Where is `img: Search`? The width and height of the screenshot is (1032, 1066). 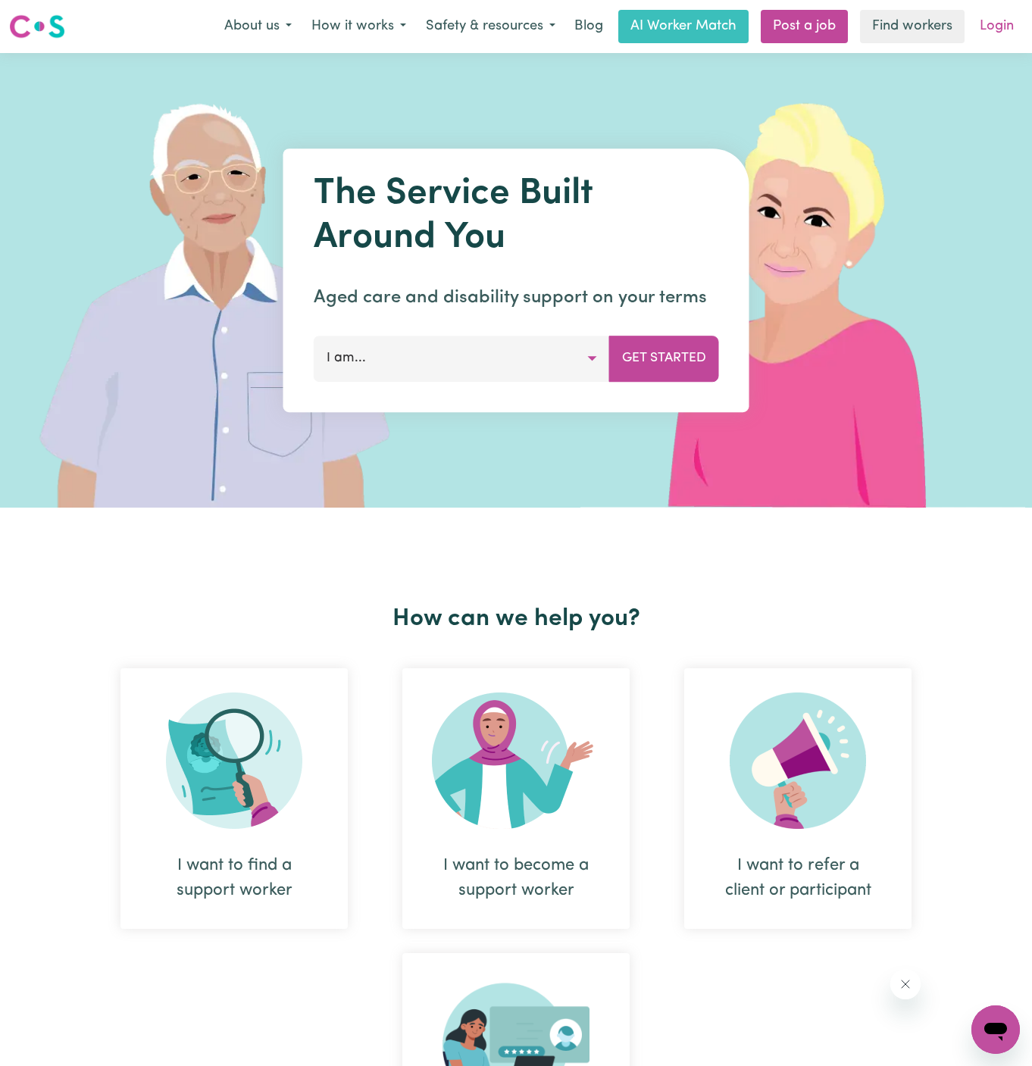
img: Search is located at coordinates (234, 761).